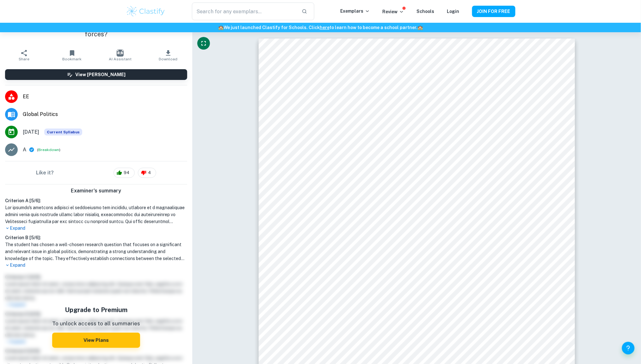  I want to click on a: here, so click(324, 28).